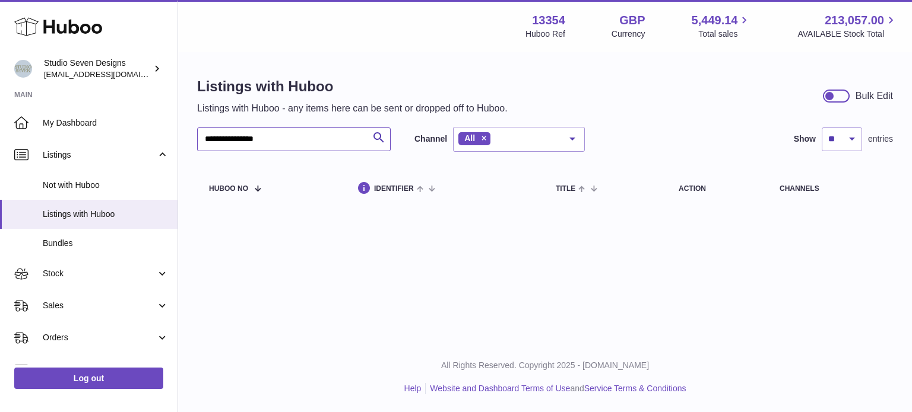 This screenshot has width=912, height=412. I want to click on span: AVAILABLE Stock Total, so click(847, 34).